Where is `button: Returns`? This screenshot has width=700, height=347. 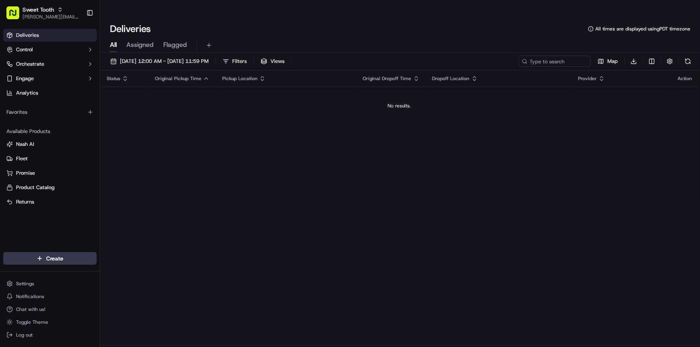 button: Returns is located at coordinates (50, 202).